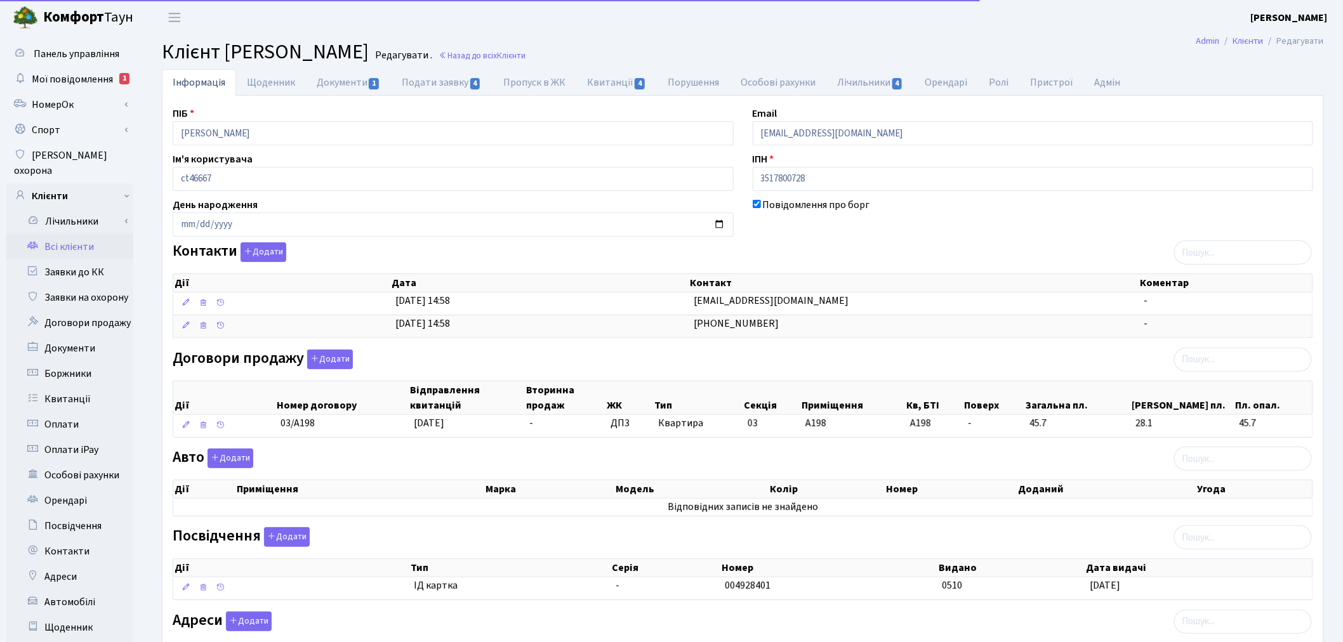 This screenshot has width=1343, height=642. What do you see at coordinates (475, 84) in the screenshot?
I see `span: 4` at bounding box center [475, 84].